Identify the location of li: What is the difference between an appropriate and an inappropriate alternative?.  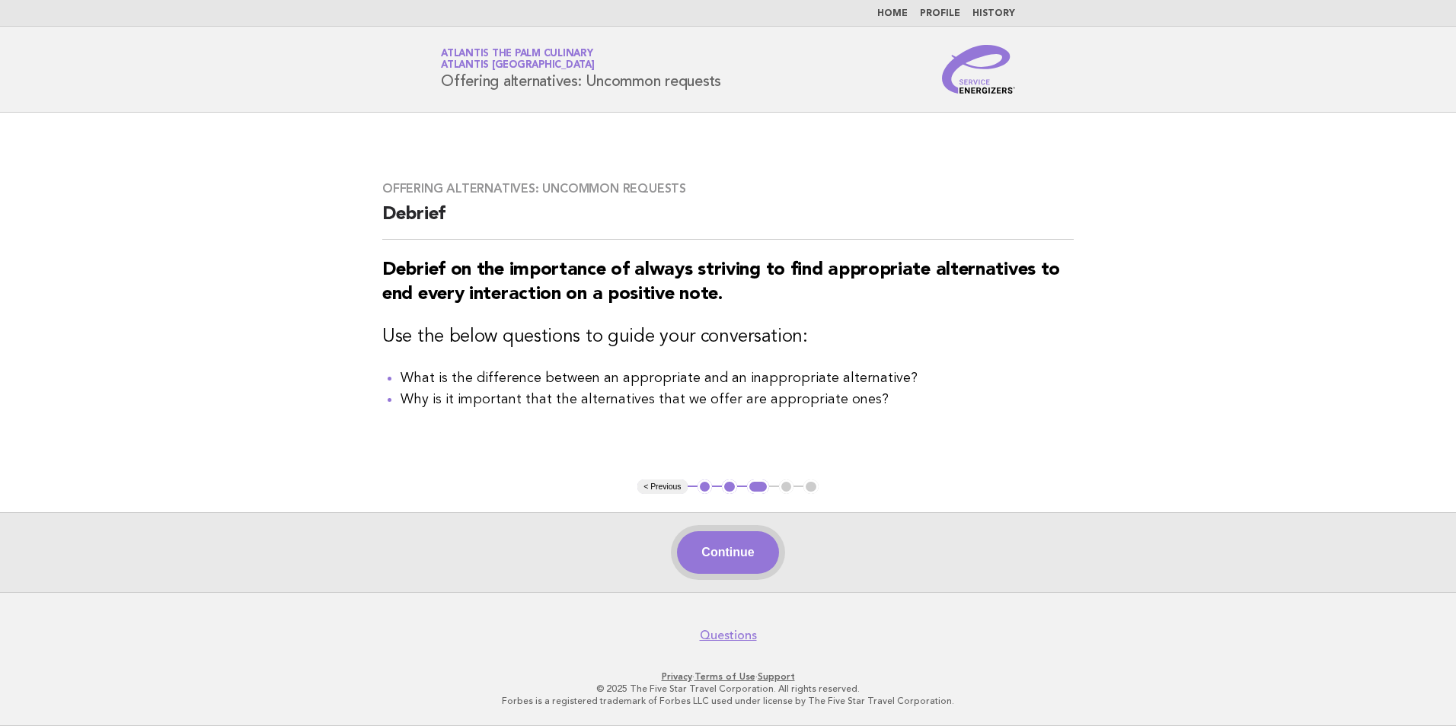
(737, 378).